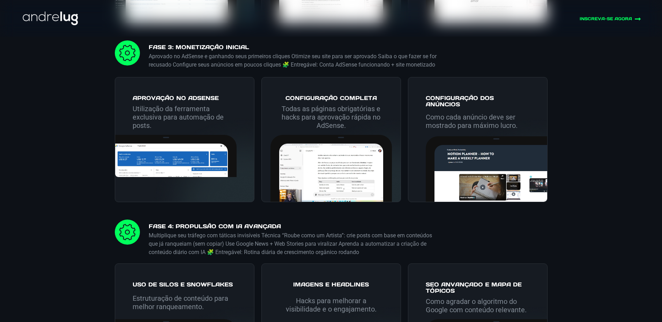 The width and height of the screenshot is (662, 322). I want to click on h2: Configuração dos anúncios, so click(478, 101).